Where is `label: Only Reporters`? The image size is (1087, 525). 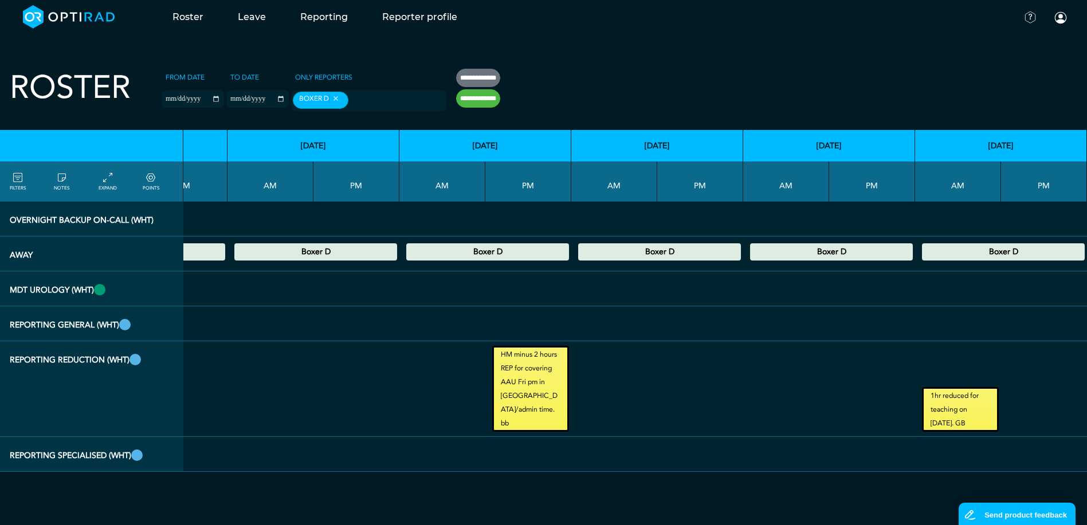
label: Only Reporters is located at coordinates (324, 77).